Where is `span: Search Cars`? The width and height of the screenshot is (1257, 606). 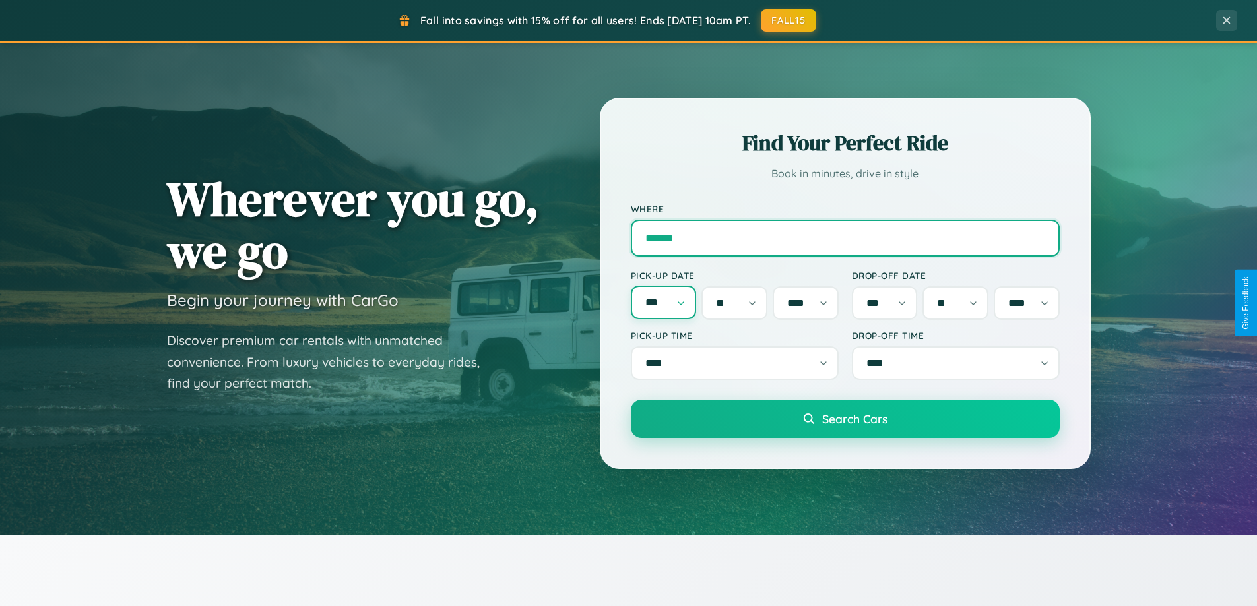 span: Search Cars is located at coordinates (854, 419).